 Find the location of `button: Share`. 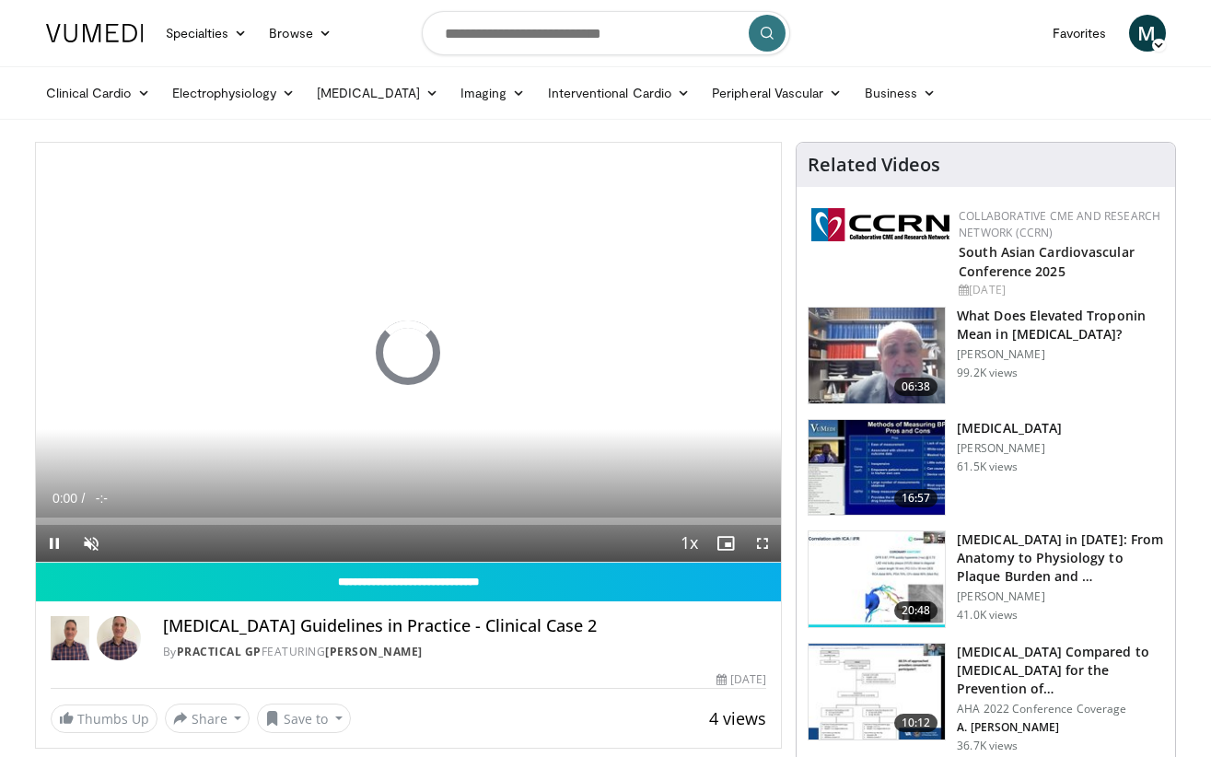

button: Share is located at coordinates (207, 719).